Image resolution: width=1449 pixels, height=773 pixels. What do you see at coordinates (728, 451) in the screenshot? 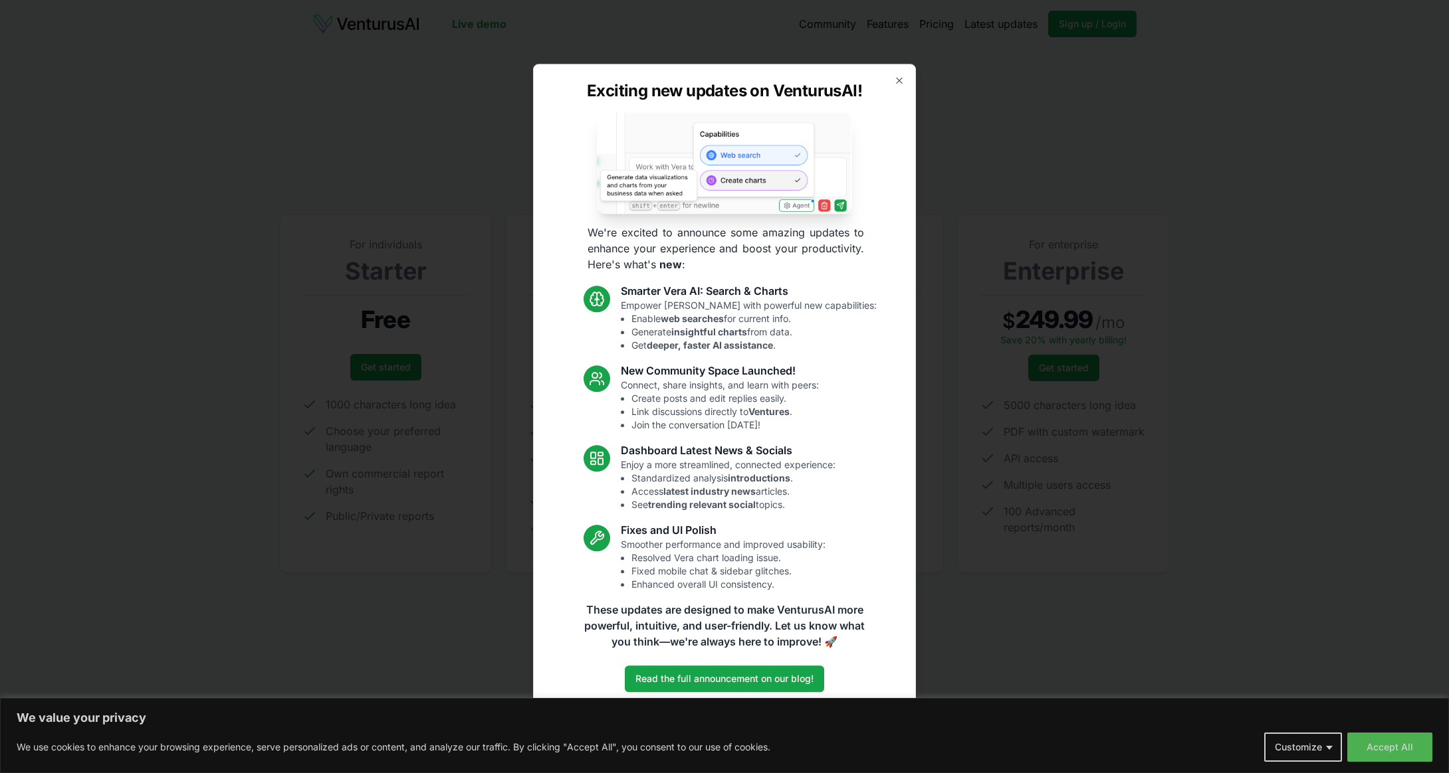
I see `h3: Dashboard Latest News & Socials` at bounding box center [728, 451].